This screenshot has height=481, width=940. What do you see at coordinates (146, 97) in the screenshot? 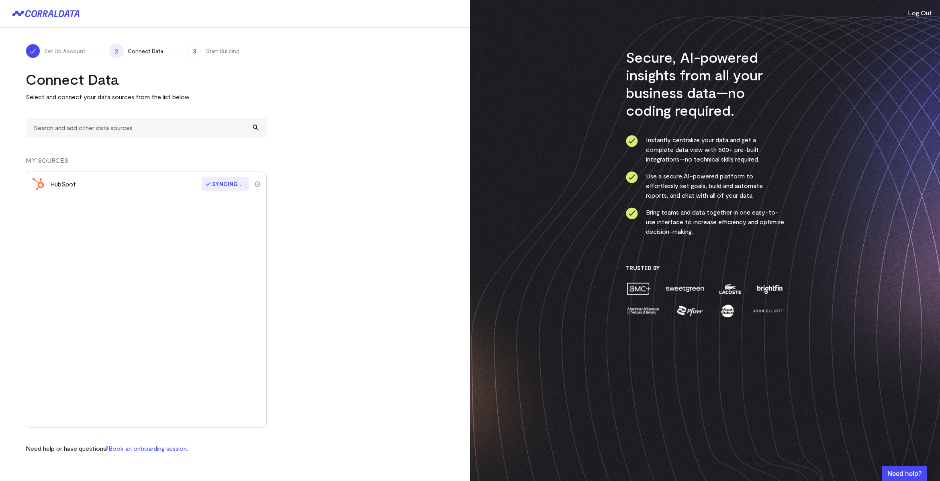
I see `p: Select and connect your data sources from the list below.` at bounding box center [146, 97].